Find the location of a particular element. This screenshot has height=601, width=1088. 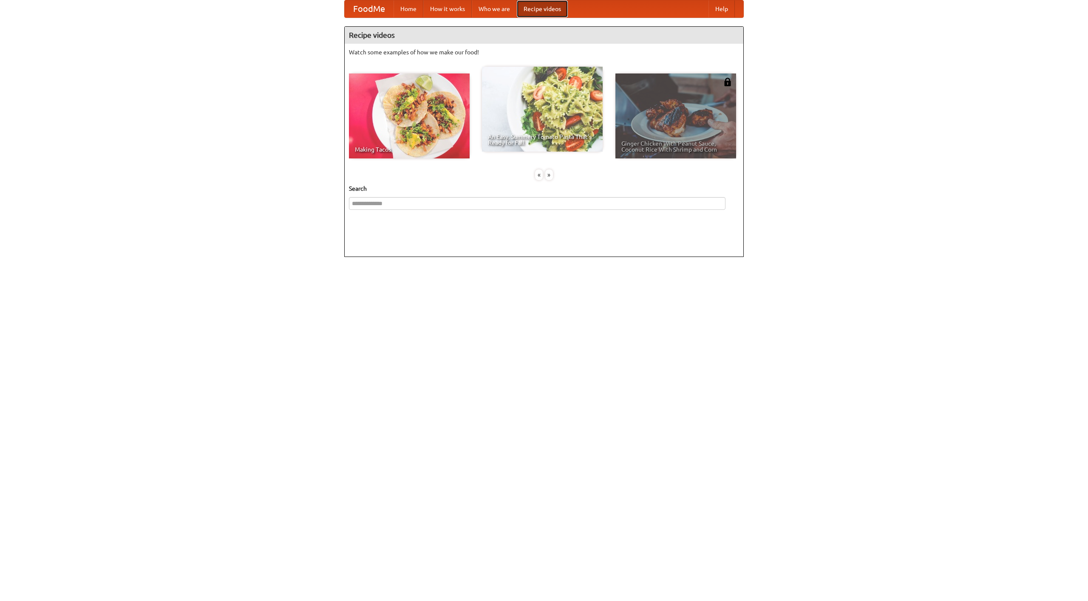

a: Home is located at coordinates (408, 9).